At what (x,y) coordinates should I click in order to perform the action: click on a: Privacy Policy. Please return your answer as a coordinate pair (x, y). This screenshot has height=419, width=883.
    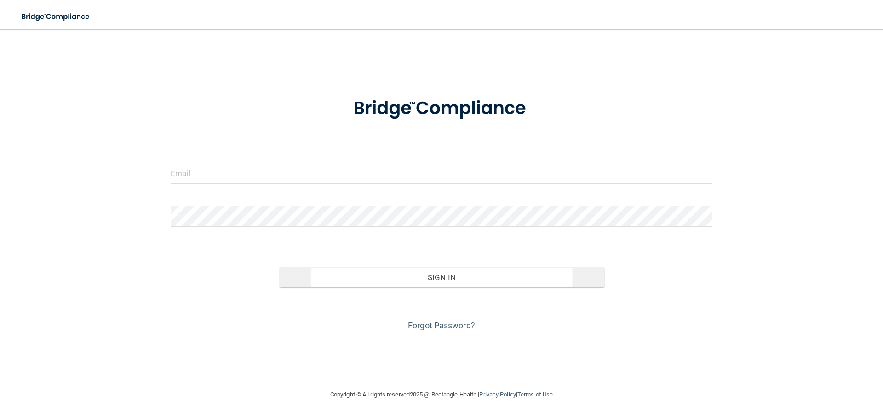
    Looking at the image, I should click on (497, 394).